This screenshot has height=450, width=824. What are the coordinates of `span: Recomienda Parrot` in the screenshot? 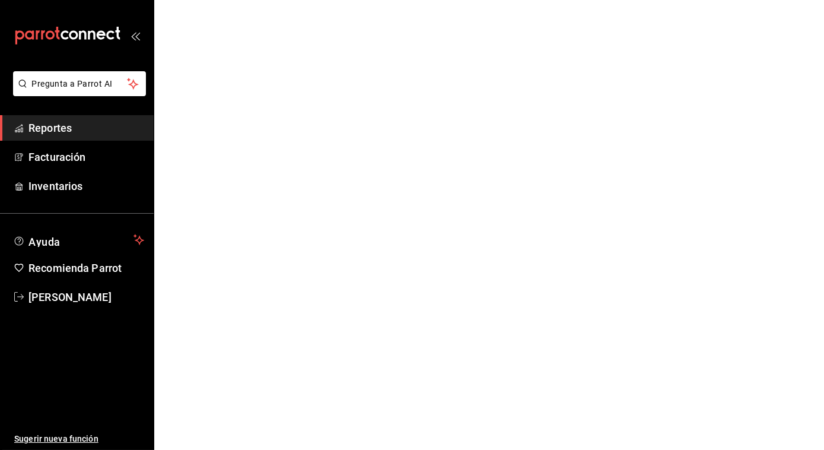 It's located at (86, 268).